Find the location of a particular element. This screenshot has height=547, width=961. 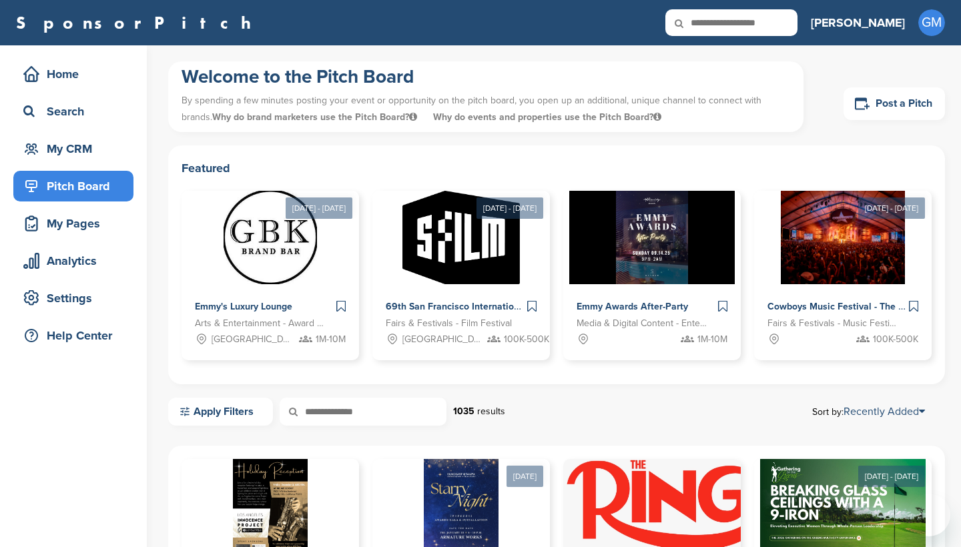

a: Help Center is located at coordinates (73, 336).